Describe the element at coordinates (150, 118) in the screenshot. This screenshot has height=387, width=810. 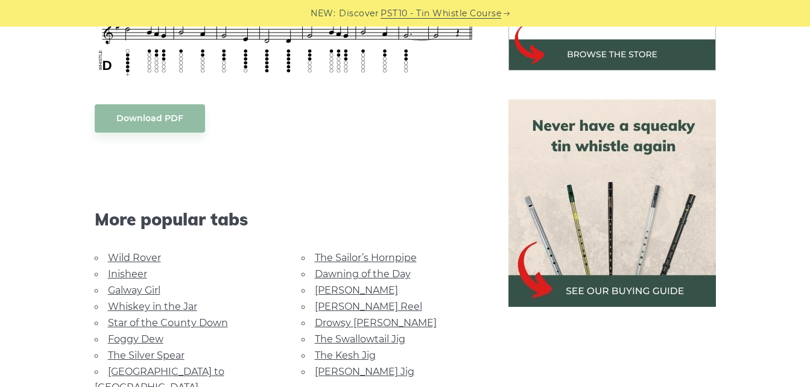
I see `a: Download PDF` at that location.